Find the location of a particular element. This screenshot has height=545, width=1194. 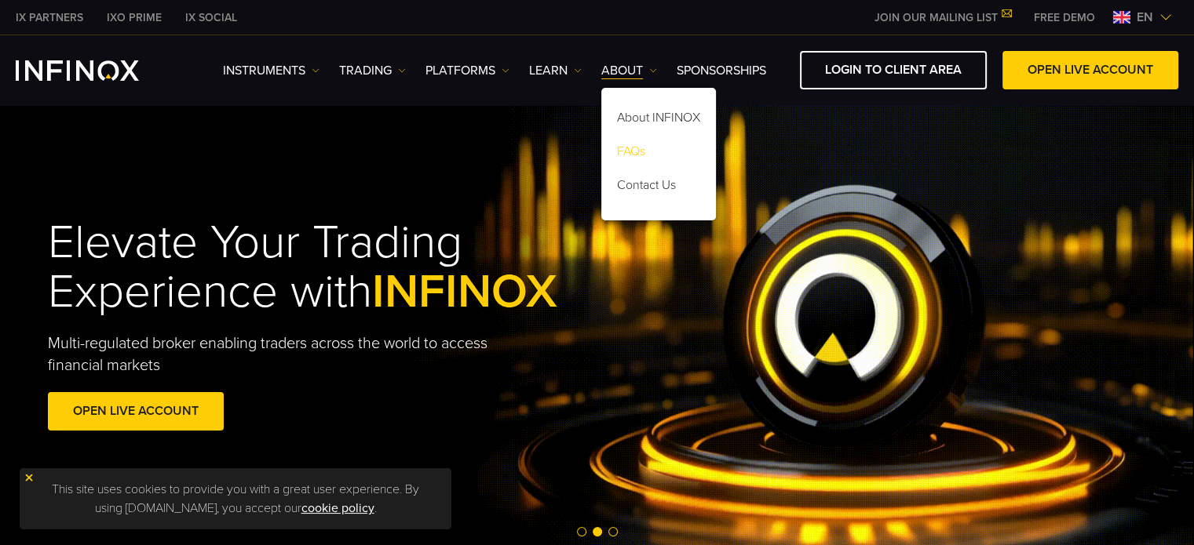

a: FAQs is located at coordinates (659, 154).